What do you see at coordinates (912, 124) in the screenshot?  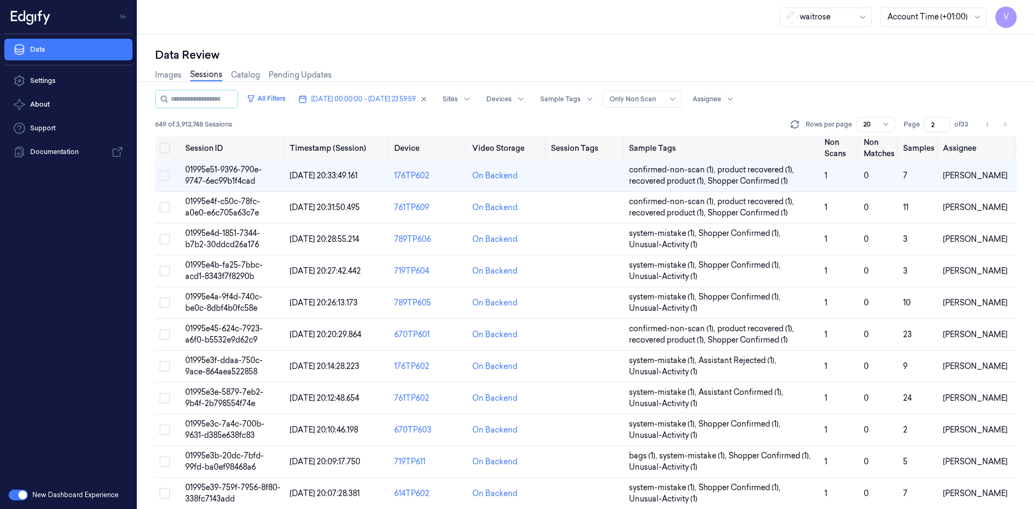 I see `span: Page` at bounding box center [912, 124].